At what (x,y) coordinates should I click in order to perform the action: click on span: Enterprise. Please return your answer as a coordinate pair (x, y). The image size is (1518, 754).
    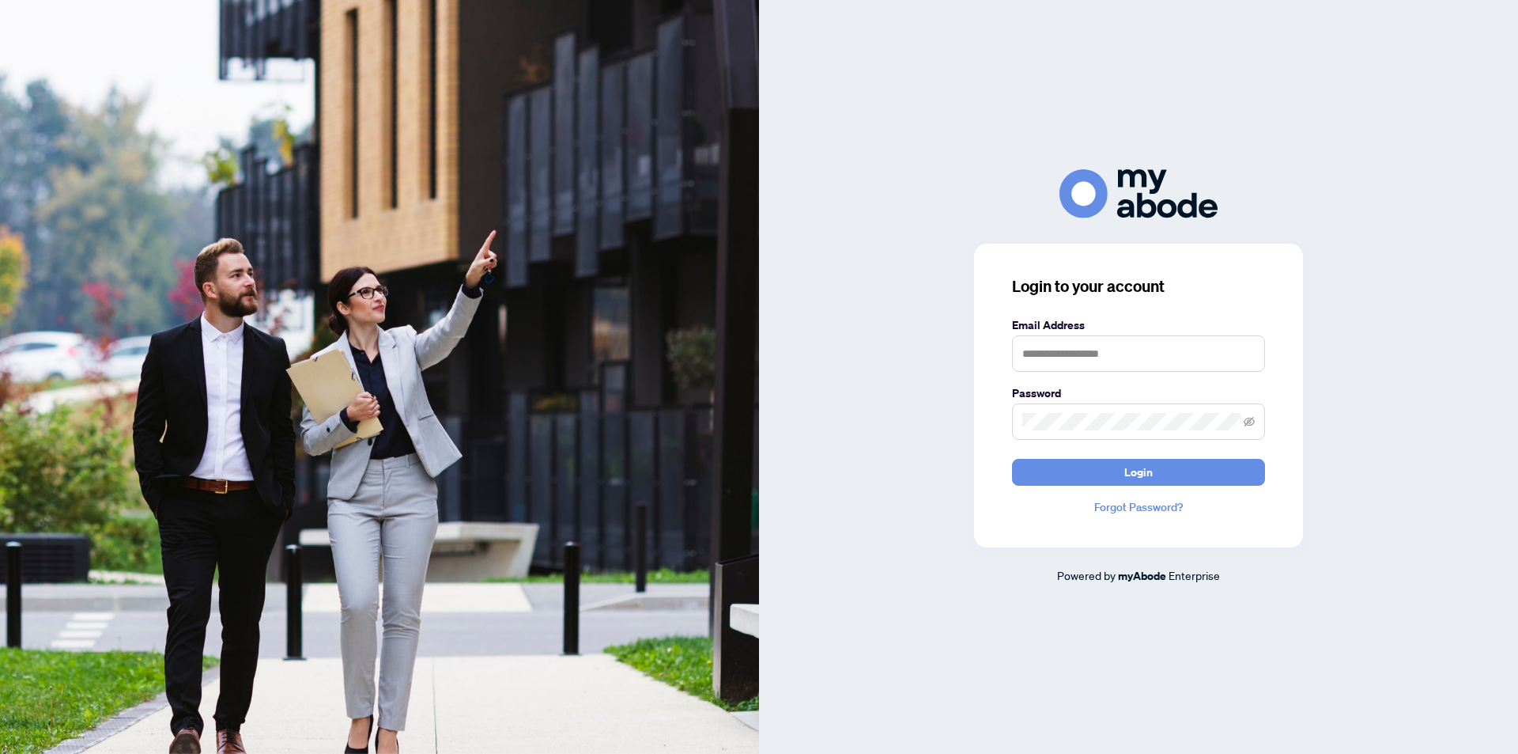
    Looking at the image, I should click on (1194, 575).